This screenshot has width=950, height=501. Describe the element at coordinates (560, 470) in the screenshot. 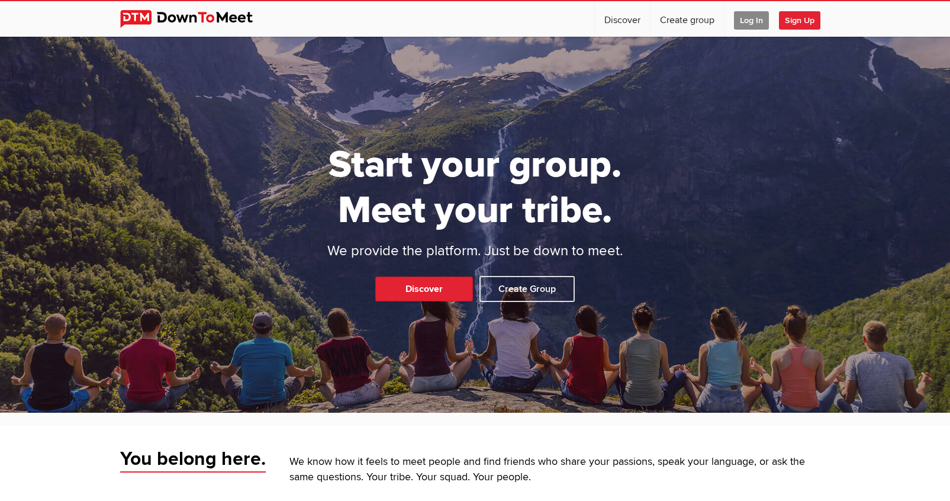

I see `p: We know how it feels to meet people and find friends who share your passions, speak your language...` at that location.